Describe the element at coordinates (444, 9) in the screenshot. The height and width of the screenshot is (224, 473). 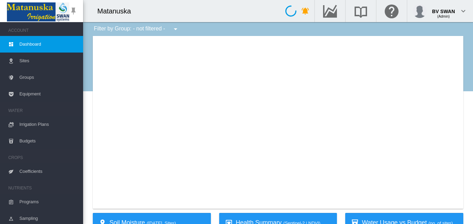
I see `div: BV SWAN` at that location.